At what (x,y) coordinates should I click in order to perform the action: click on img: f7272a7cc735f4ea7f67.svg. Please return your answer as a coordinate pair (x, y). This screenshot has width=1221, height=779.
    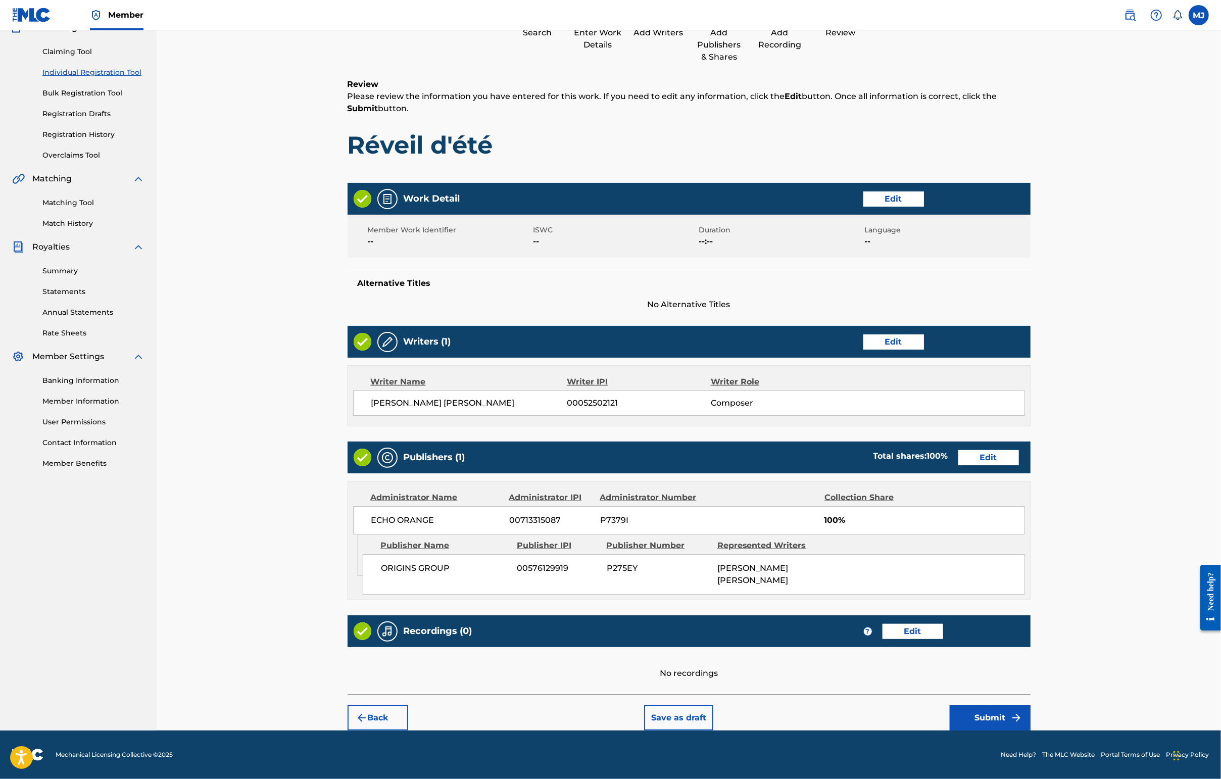
    Looking at the image, I should click on (1016, 718).